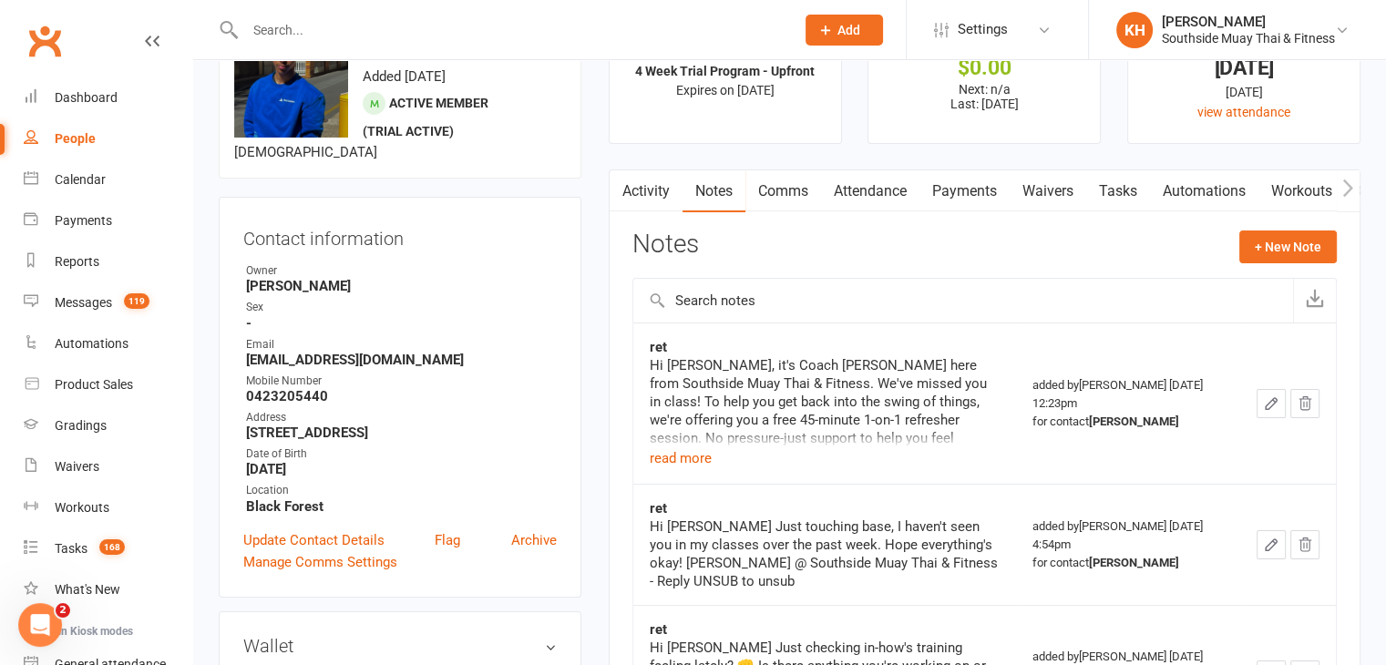 The height and width of the screenshot is (665, 1386). What do you see at coordinates (401, 381) in the screenshot?
I see `div: Mobile Number` at bounding box center [401, 381].